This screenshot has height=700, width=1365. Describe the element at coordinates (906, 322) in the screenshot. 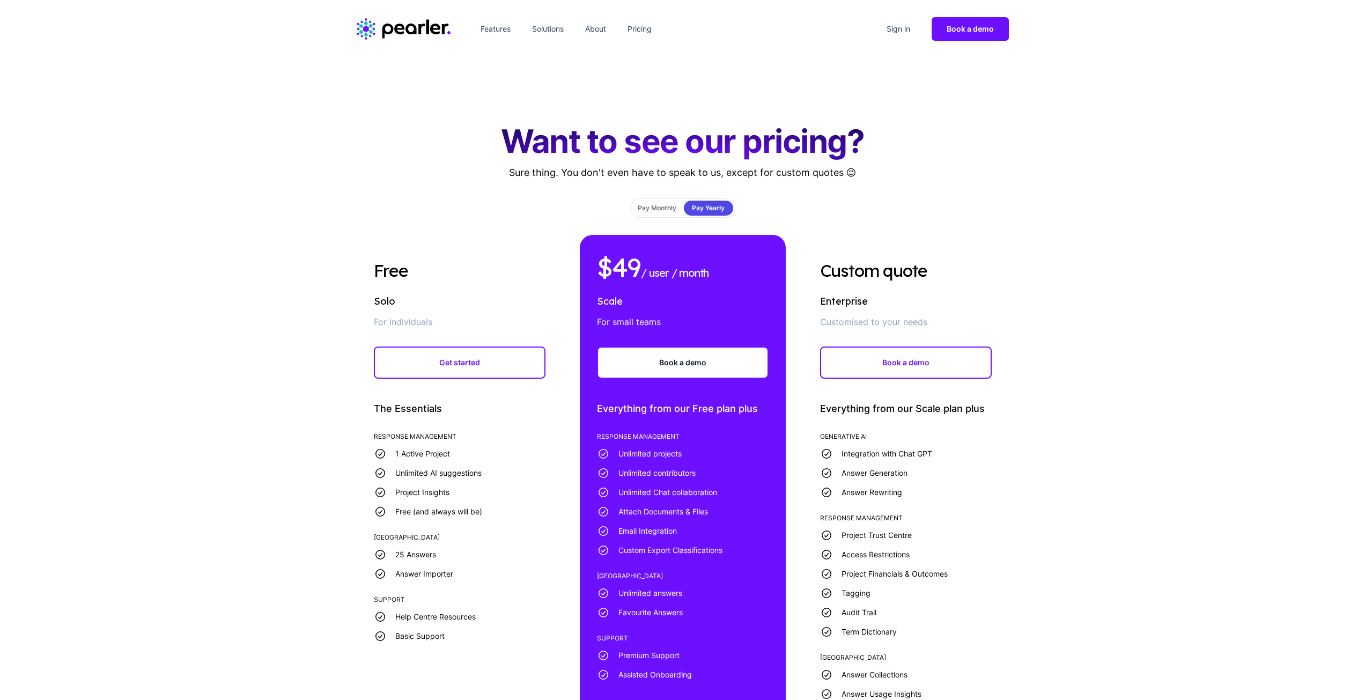

I see `p: Customised to your needs` at that location.